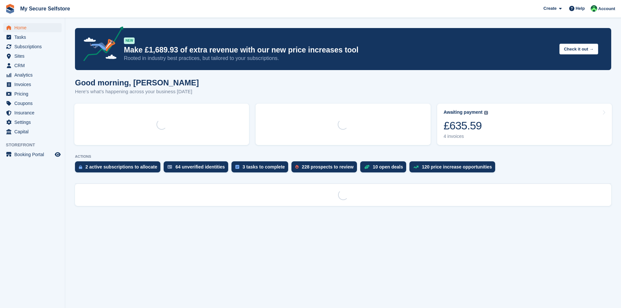 This screenshot has height=308, width=621. What do you see at coordinates (34, 28) in the screenshot?
I see `span: Home` at bounding box center [34, 28].